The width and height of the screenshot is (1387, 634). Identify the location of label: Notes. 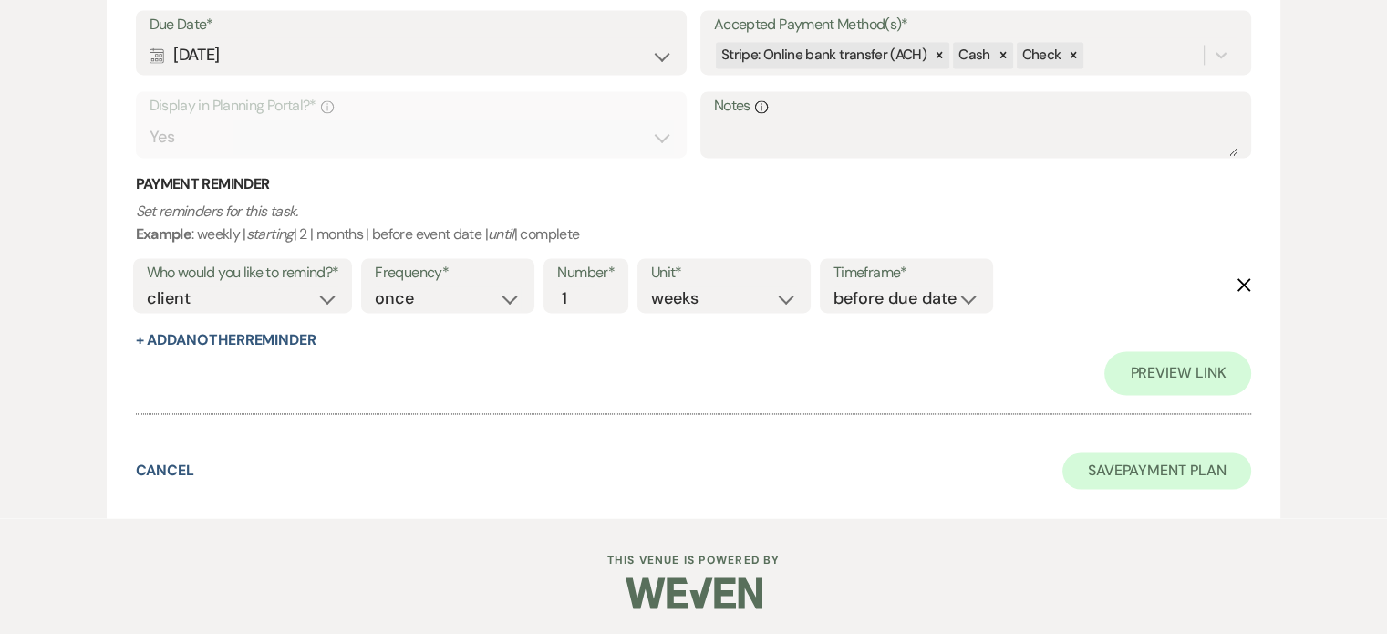
(976, 106).